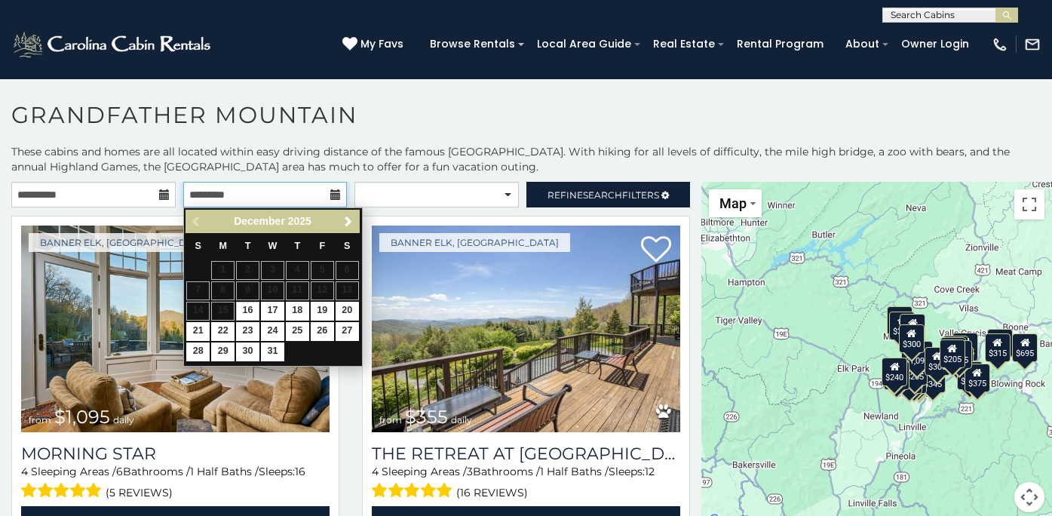  I want to click on span: (5 reviews), so click(139, 492).